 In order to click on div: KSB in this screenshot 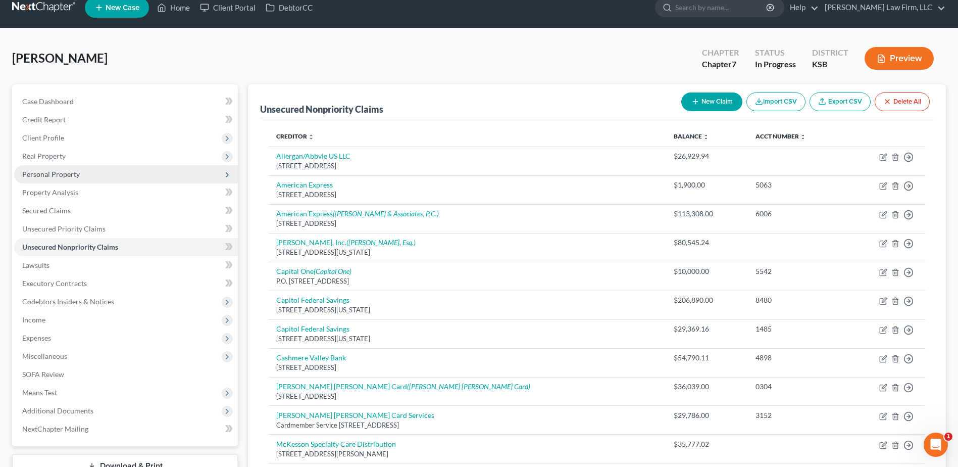, I will do `click(830, 64)`.